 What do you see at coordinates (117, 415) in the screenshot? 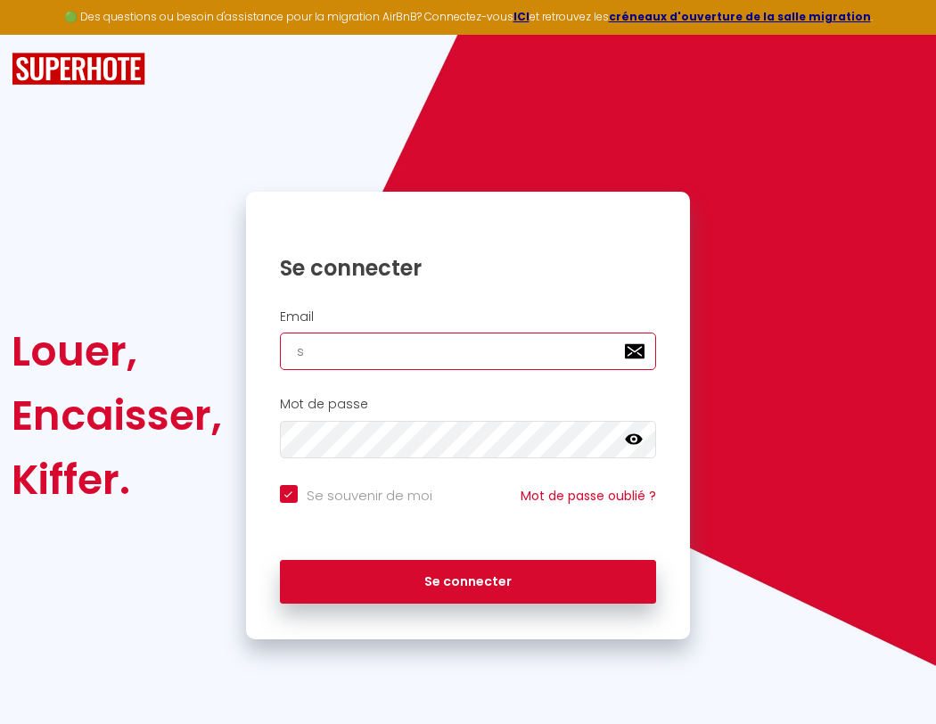
I see `div: Encaisser,` at bounding box center [117, 415].